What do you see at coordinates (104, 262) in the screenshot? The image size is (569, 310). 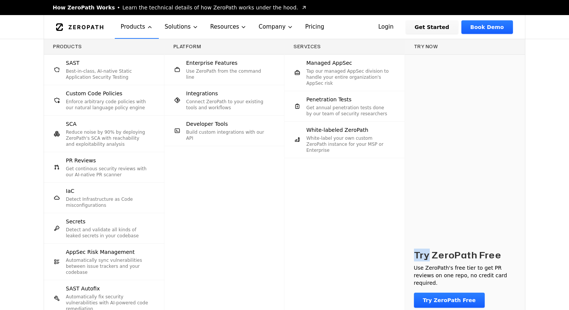 I see `a: AppSec Risk ManagementAutomatically sync vulnerabilities between issue trackers and your codebase` at bounding box center [104, 262].